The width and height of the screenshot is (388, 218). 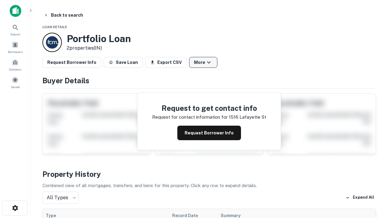 I want to click on div: All Types, so click(x=61, y=198).